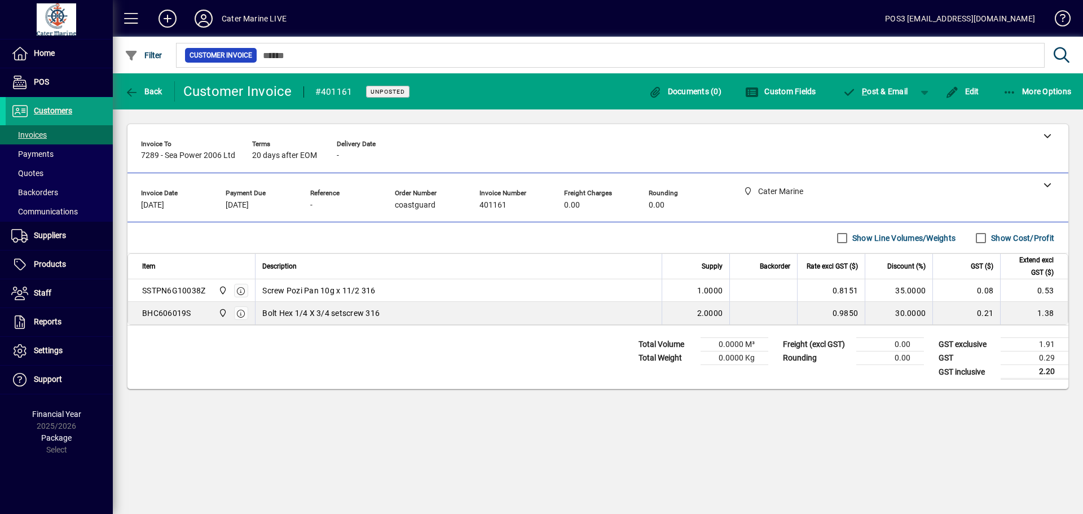 The image size is (1083, 514). I want to click on span: Bolt Hex 1/4 X 3/4 setscrew 316, so click(321, 313).